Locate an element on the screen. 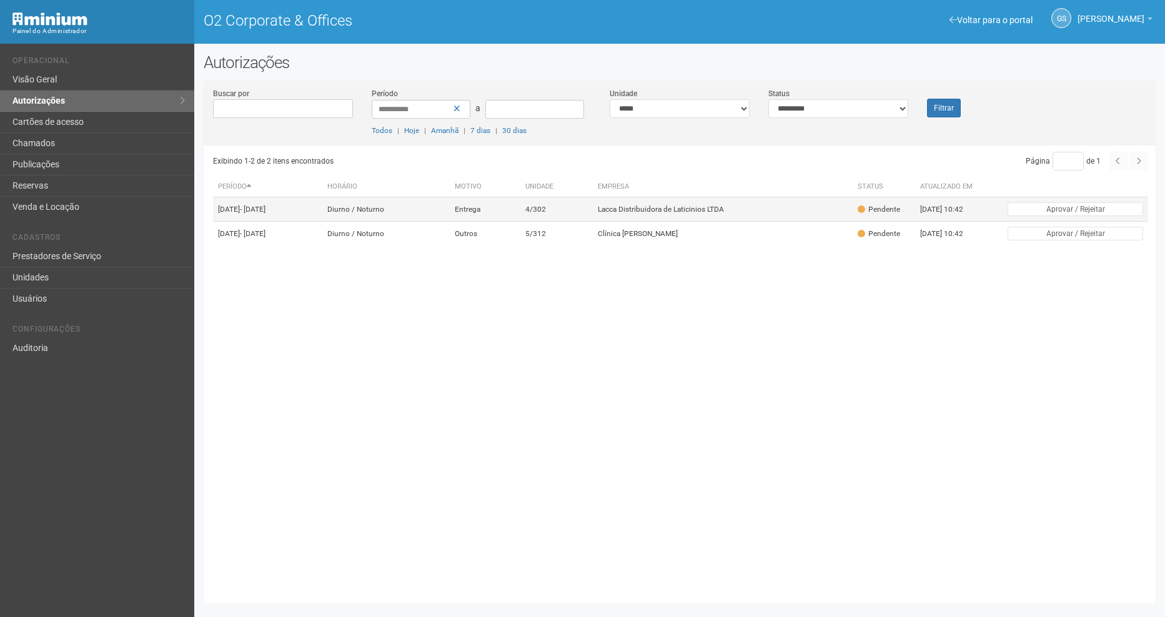 The width and height of the screenshot is (1165, 617). li: Cadastros is located at coordinates (99, 239).